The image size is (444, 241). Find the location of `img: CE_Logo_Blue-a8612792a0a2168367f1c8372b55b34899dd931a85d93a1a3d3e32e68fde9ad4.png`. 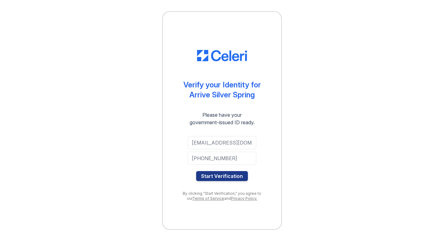

img: CE_Logo_Blue-a8612792a0a2168367f1c8372b55b34899dd931a85d93a1a3d3e32e68fde9ad4.png is located at coordinates (222, 56).